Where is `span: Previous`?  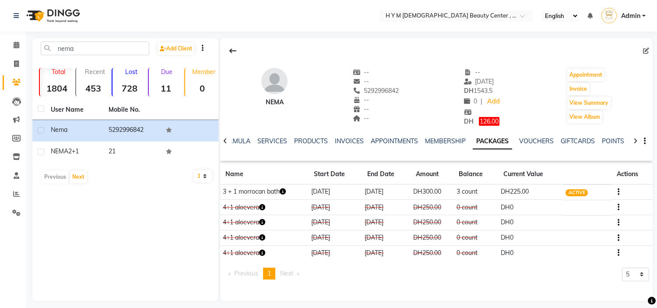
span: Previous is located at coordinates (246, 273).